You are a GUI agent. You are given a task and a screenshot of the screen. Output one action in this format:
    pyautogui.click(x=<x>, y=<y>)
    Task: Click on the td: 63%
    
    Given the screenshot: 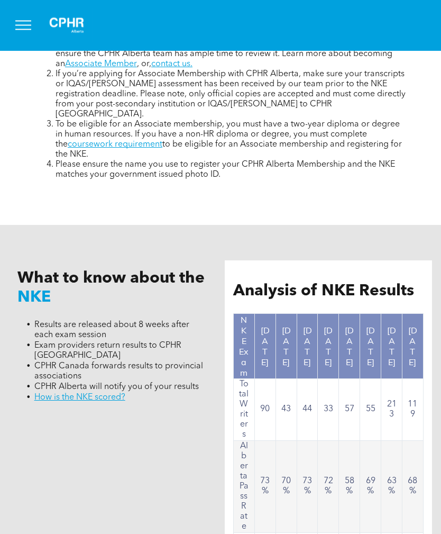 What is the action you would take?
    pyautogui.click(x=392, y=486)
    